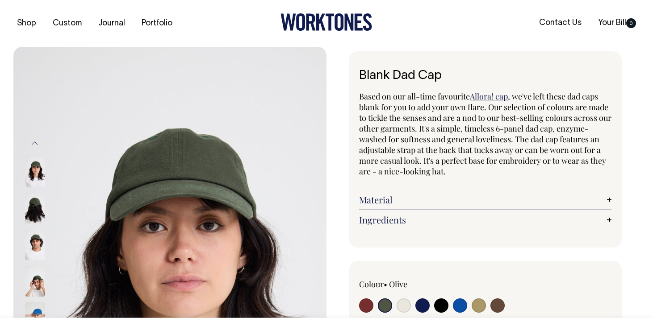 This screenshot has height=318, width=653. Describe the element at coordinates (485, 134) in the screenshot. I see `span: , we've left these dad caps blank for you to add your own flare. Our selection of colours are mad...` at that location.